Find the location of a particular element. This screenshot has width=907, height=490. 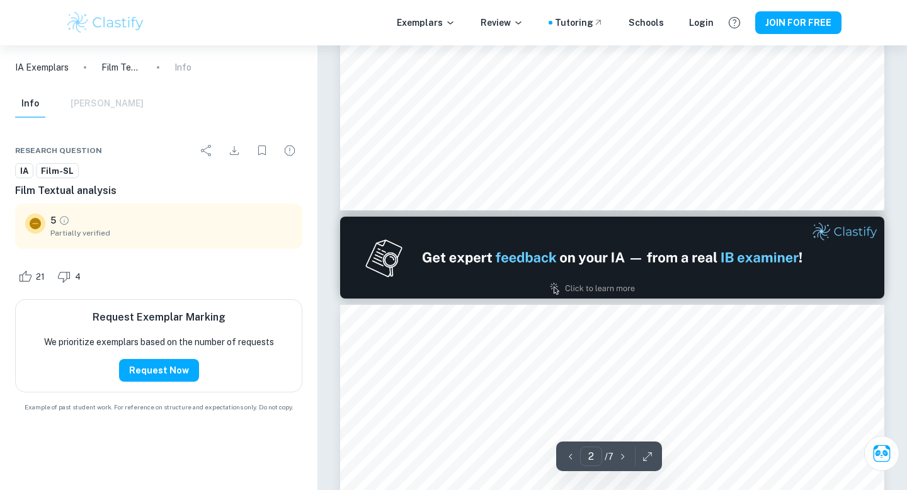

div: Login is located at coordinates (701, 23).